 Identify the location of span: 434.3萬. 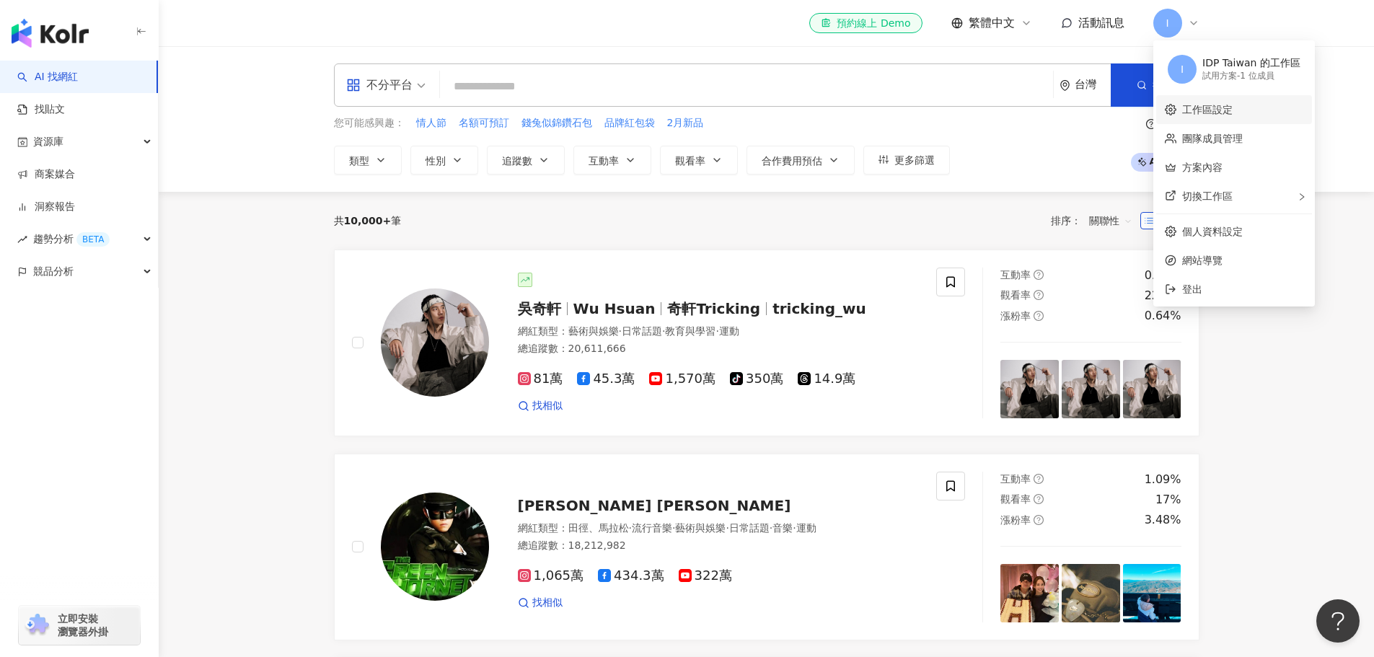
(631, 576).